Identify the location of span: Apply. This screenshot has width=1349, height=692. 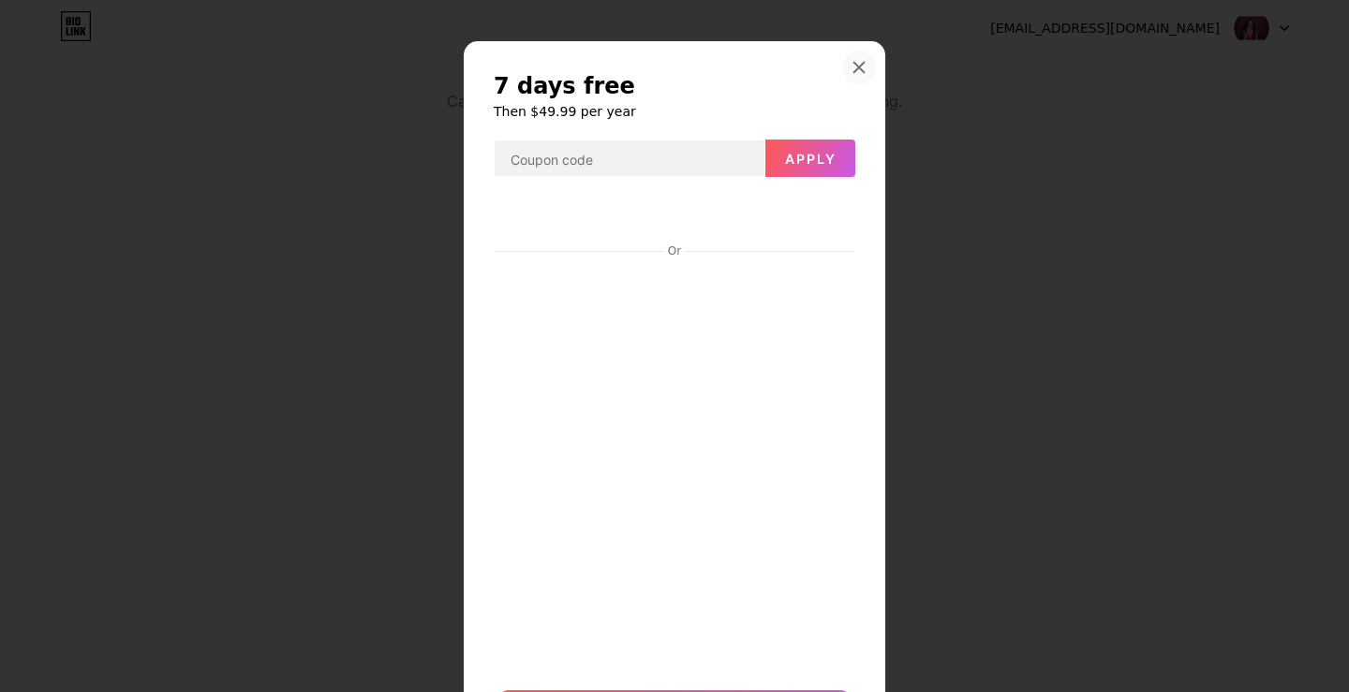
(810, 158).